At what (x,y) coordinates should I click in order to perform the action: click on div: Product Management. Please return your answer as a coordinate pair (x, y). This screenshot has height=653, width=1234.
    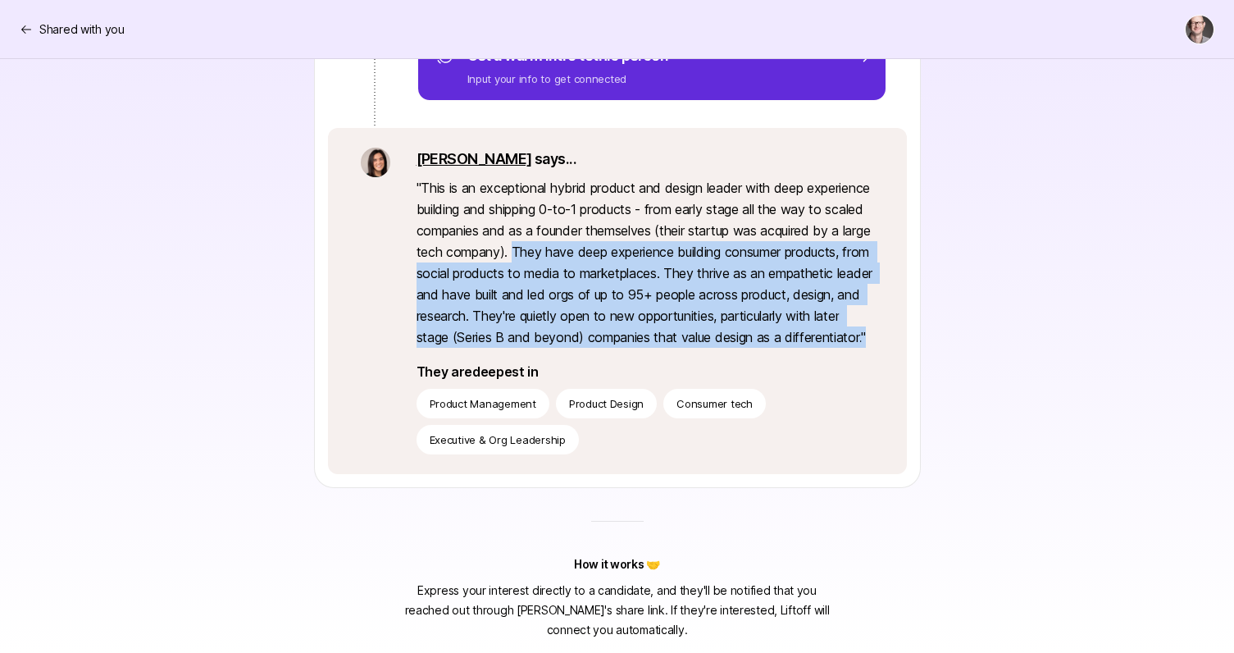
    Looking at the image, I should click on (483, 403).